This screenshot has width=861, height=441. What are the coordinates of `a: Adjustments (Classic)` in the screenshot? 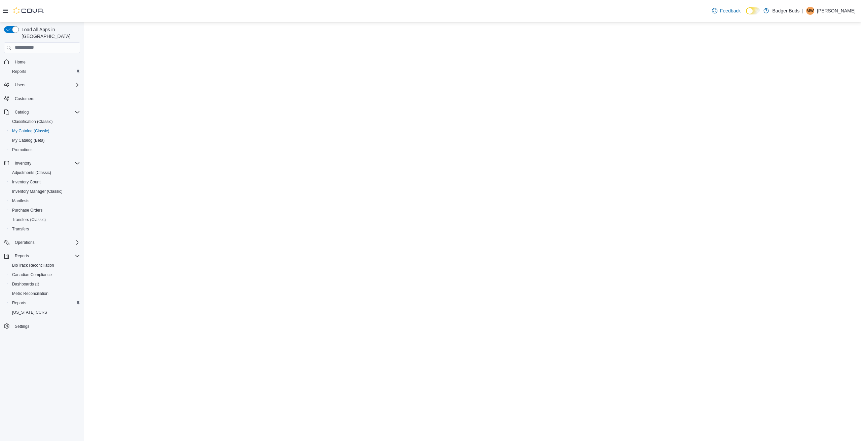 It's located at (32, 173).